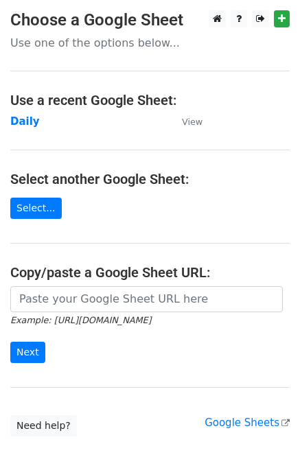 This screenshot has width=300, height=468. What do you see at coordinates (150, 43) in the screenshot?
I see `p: Use one of the options below...` at bounding box center [150, 43].